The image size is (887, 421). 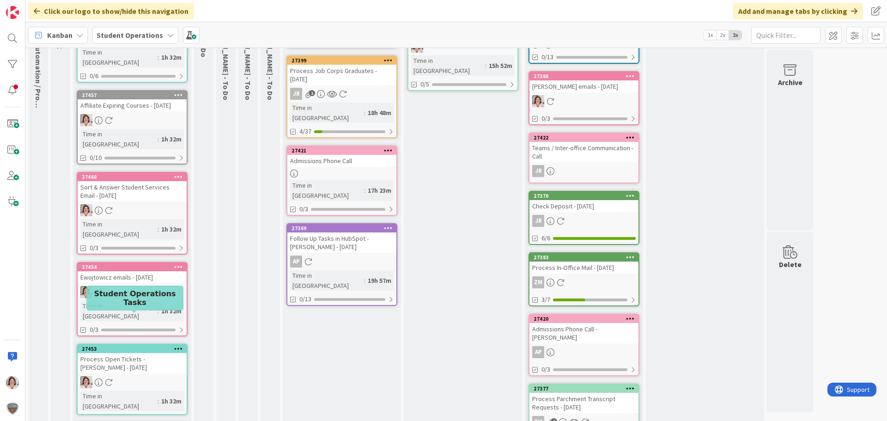 I want to click on span: 4/37, so click(x=305, y=131).